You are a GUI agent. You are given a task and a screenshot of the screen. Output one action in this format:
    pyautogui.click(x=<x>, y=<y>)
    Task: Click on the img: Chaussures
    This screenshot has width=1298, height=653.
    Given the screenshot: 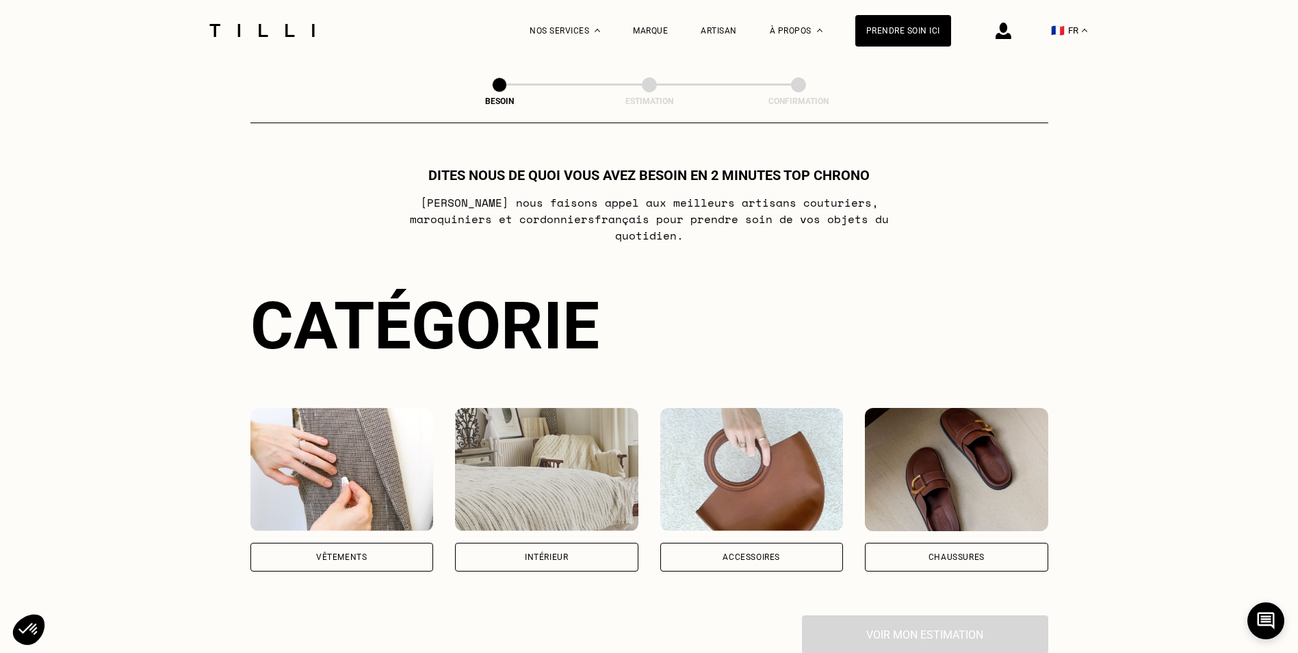 What is the action you would take?
    pyautogui.click(x=956, y=469)
    